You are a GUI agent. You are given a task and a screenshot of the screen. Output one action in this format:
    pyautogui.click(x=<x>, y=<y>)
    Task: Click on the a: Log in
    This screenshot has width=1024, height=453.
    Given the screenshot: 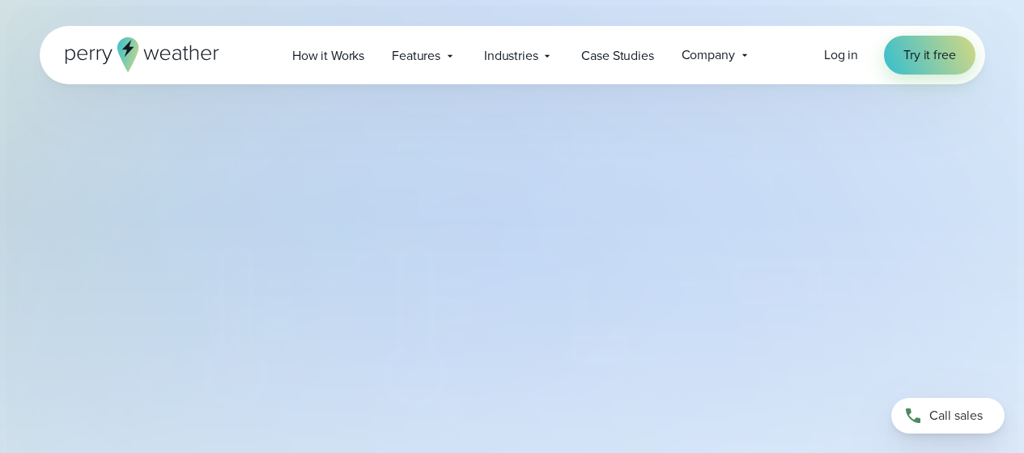 What is the action you would take?
    pyautogui.click(x=841, y=55)
    